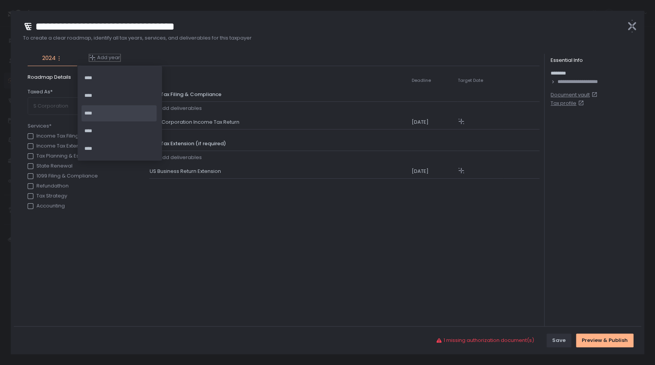 The height and width of the screenshot is (365, 655). What do you see at coordinates (105, 58) in the screenshot?
I see `div: Add year` at bounding box center [105, 58].